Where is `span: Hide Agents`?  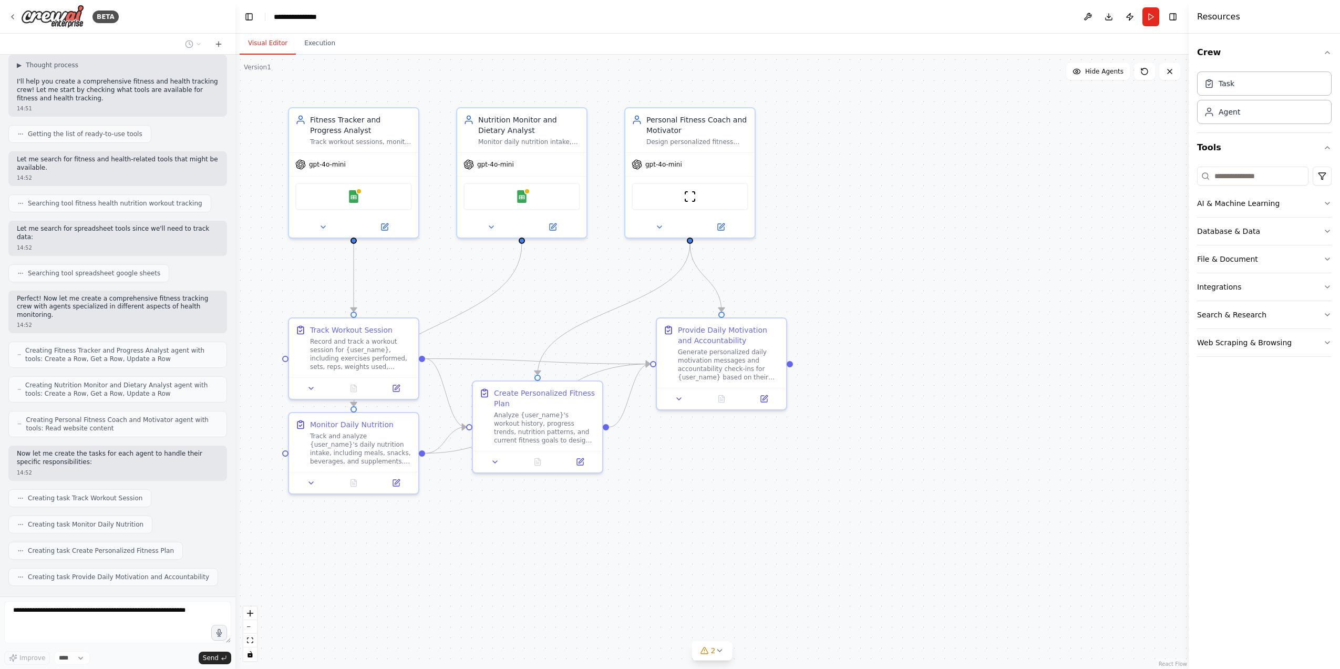
span: Hide Agents is located at coordinates (1104, 71).